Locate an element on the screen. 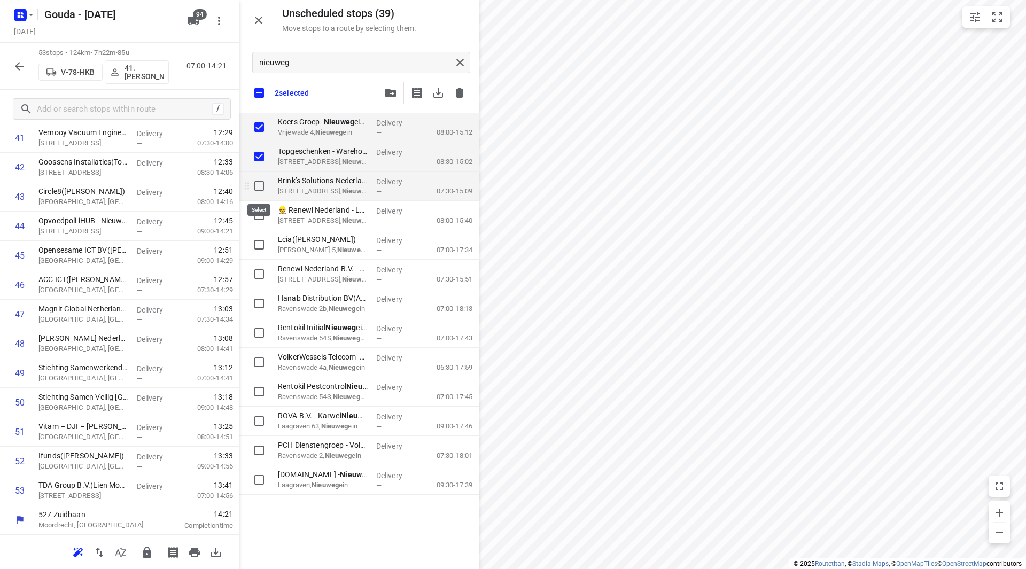 The width and height of the screenshot is (1026, 569). div: 48 is located at coordinates (20, 344).